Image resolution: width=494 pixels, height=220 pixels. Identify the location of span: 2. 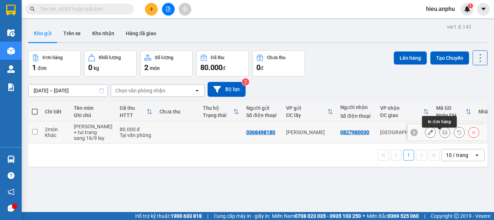
(146, 67).